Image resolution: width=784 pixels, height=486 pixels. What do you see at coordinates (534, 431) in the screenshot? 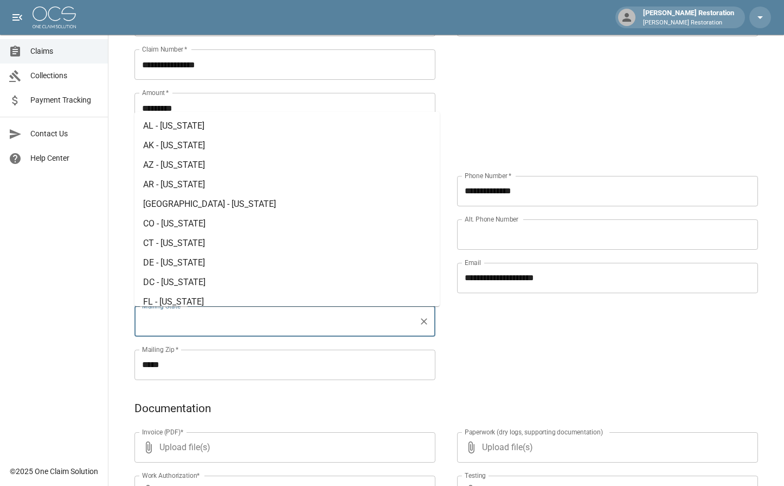
I see `label: Paperwork (dry logs, supporting documentation)` at bounding box center [534, 431].